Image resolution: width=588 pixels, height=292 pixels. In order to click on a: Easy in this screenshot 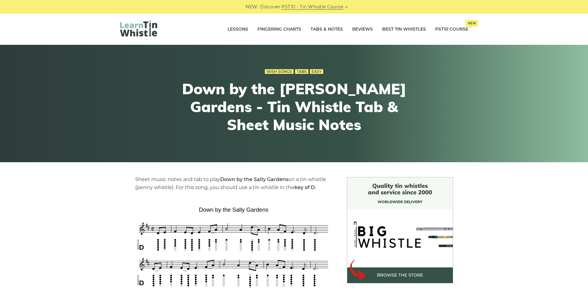, I will do `click(317, 72)`.